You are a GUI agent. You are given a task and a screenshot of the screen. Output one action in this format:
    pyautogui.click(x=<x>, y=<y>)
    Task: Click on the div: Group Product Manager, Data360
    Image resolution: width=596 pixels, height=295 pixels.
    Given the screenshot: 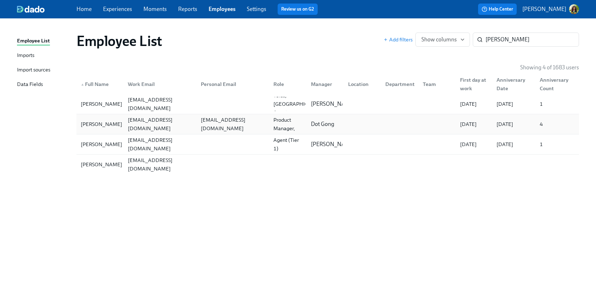 What is the action you would take?
    pyautogui.click(x=288, y=124)
    